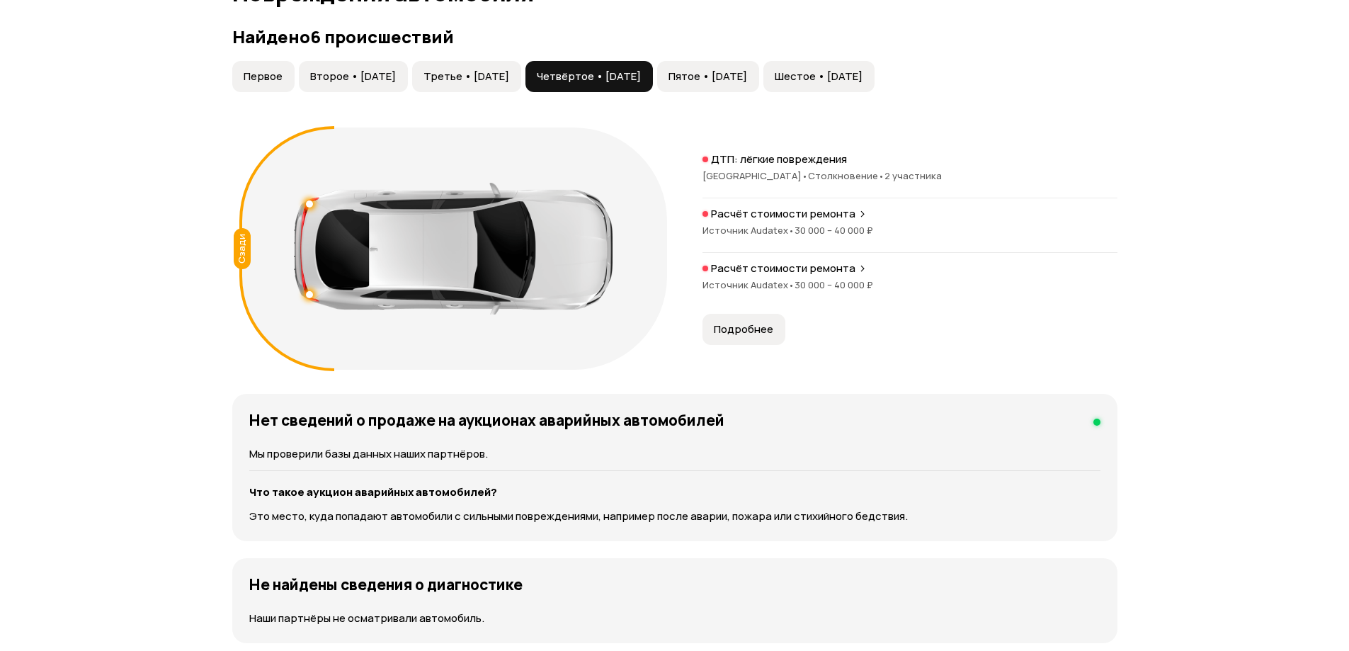 This screenshot has width=1349, height=651. I want to click on span: Столкновение, so click(846, 176).